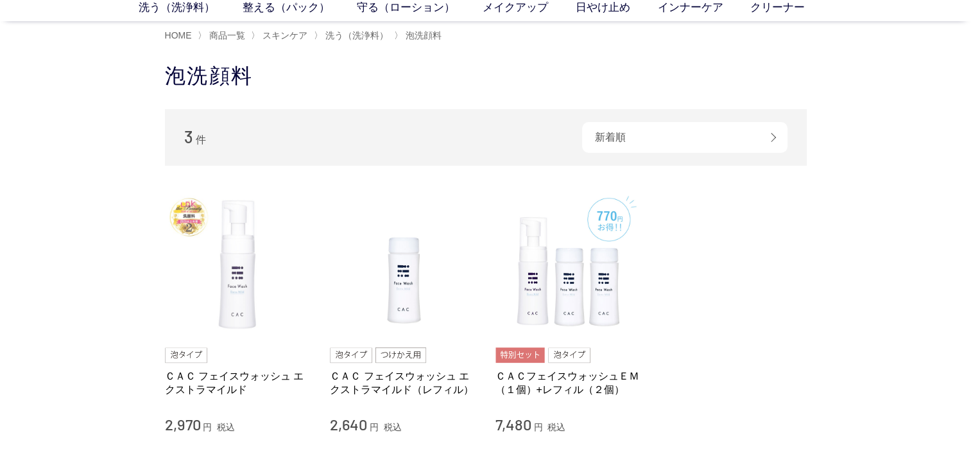  What do you see at coordinates (486, 76) in the screenshot?
I see `h1: 泡洗顔料` at bounding box center [486, 76].